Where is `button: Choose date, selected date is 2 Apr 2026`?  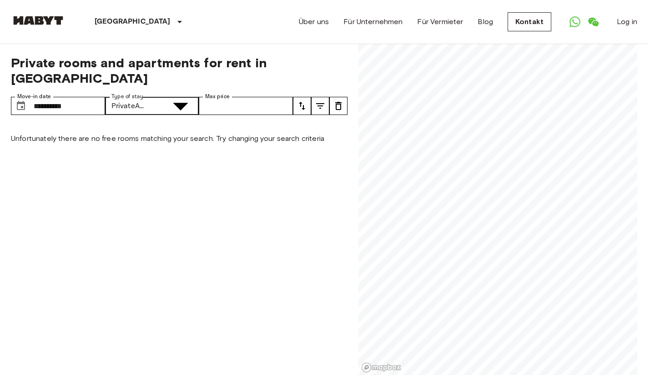 button: Choose date, selected date is 2 Apr 2026 is located at coordinates (21, 106).